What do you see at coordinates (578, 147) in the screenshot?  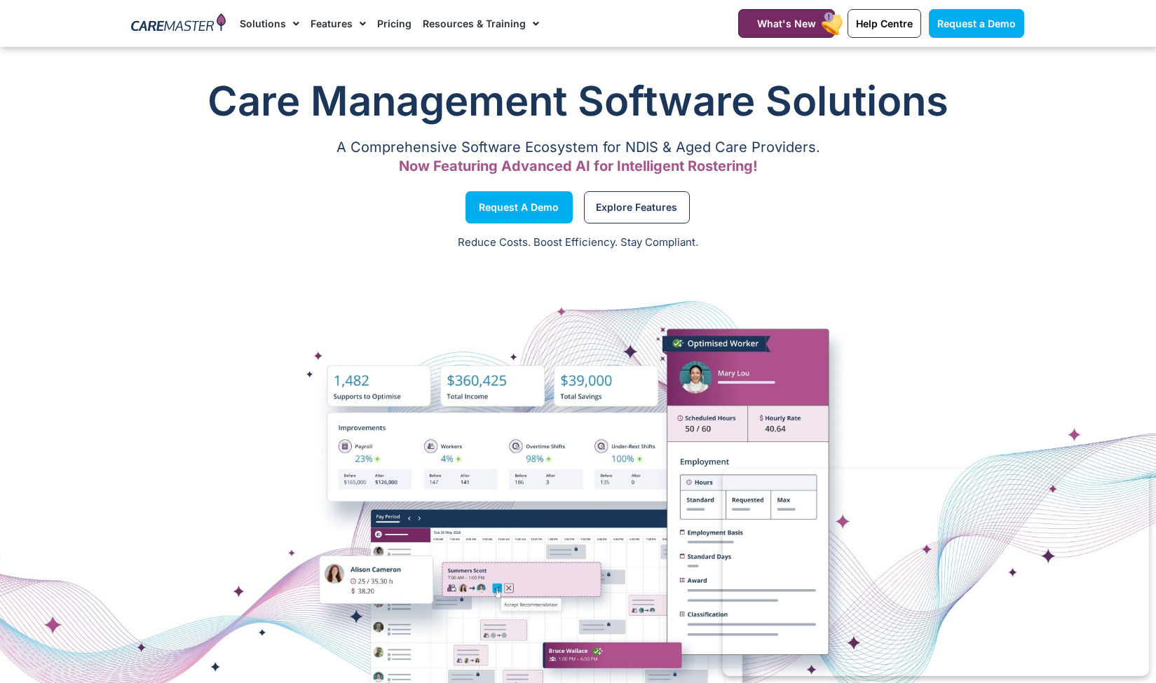 I see `p: A Comprehensive Software Ecosystem for NDIS & Aged Care Providers.` at bounding box center [578, 147].